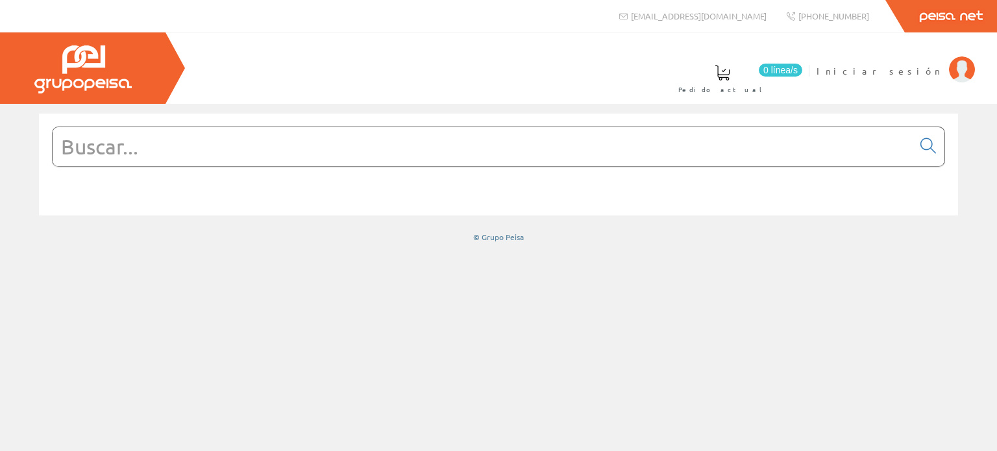 The height and width of the screenshot is (451, 997). I want to click on img: Grupo Peisa, so click(83, 69).